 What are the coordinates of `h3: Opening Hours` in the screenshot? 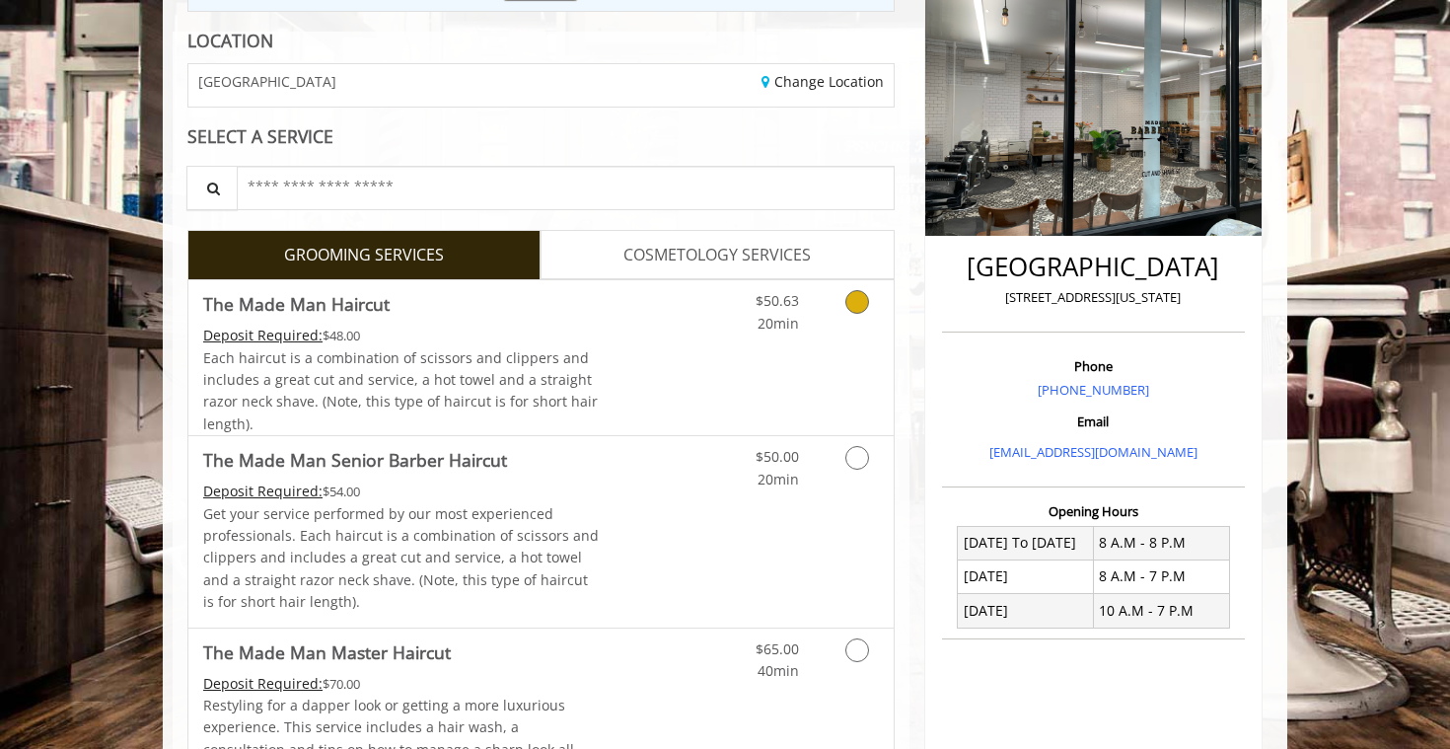 It's located at (1093, 511).